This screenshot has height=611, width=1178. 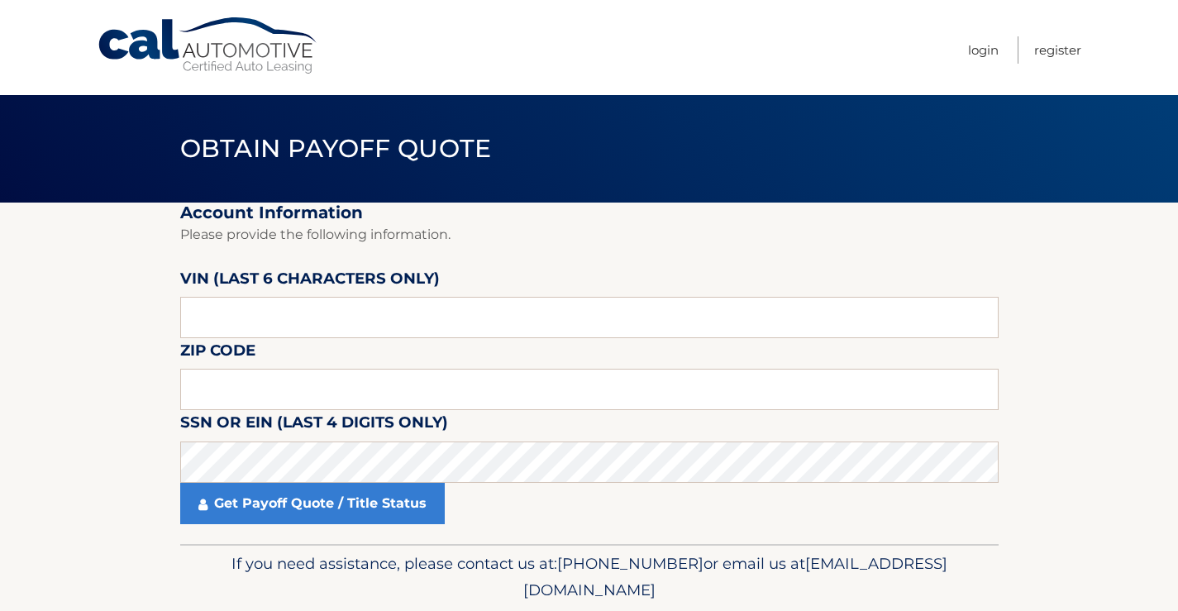 What do you see at coordinates (336, 148) in the screenshot?
I see `span: Obtain Payoff Quote` at bounding box center [336, 148].